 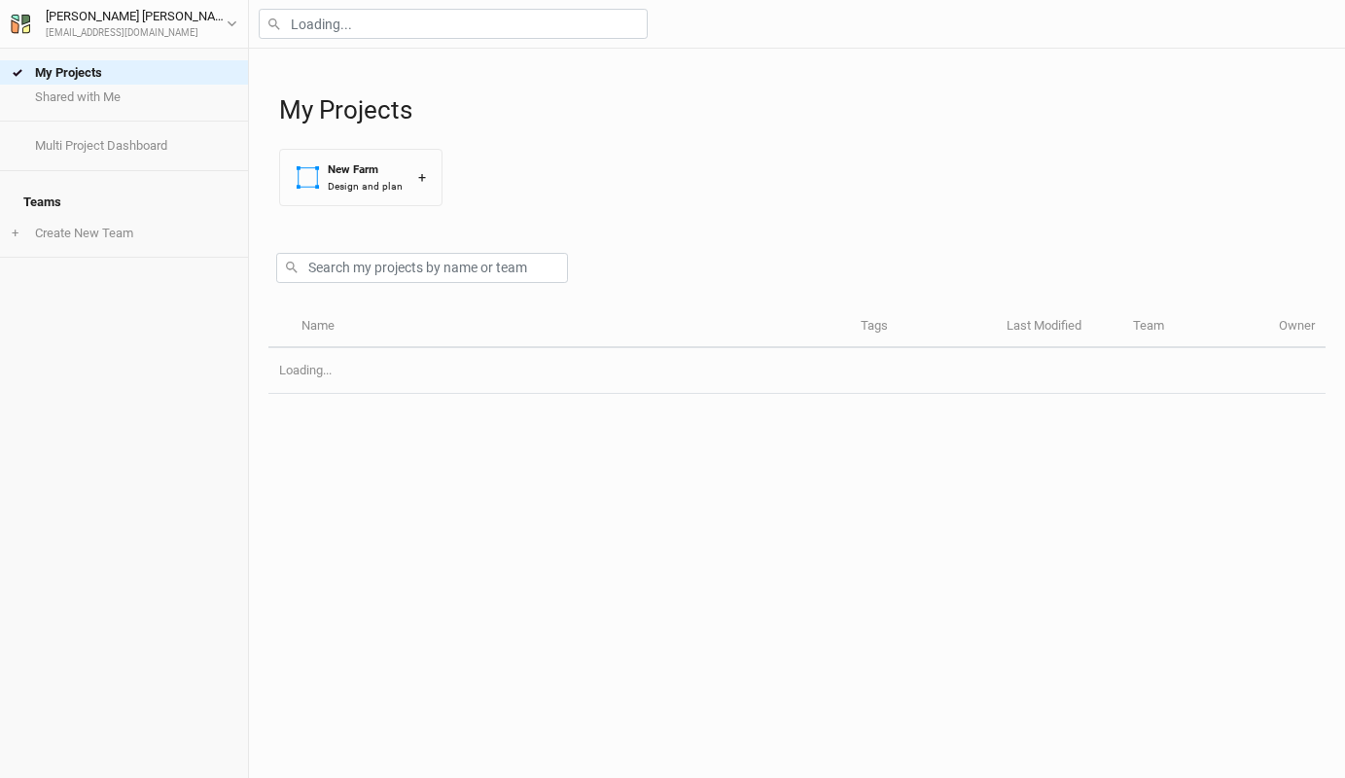 What do you see at coordinates (796, 370) in the screenshot?
I see `td: Loading...` at bounding box center [796, 370].